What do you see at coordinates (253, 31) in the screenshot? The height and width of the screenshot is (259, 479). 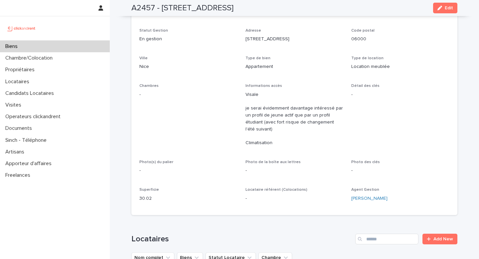 I see `span: Adresse` at bounding box center [253, 31].